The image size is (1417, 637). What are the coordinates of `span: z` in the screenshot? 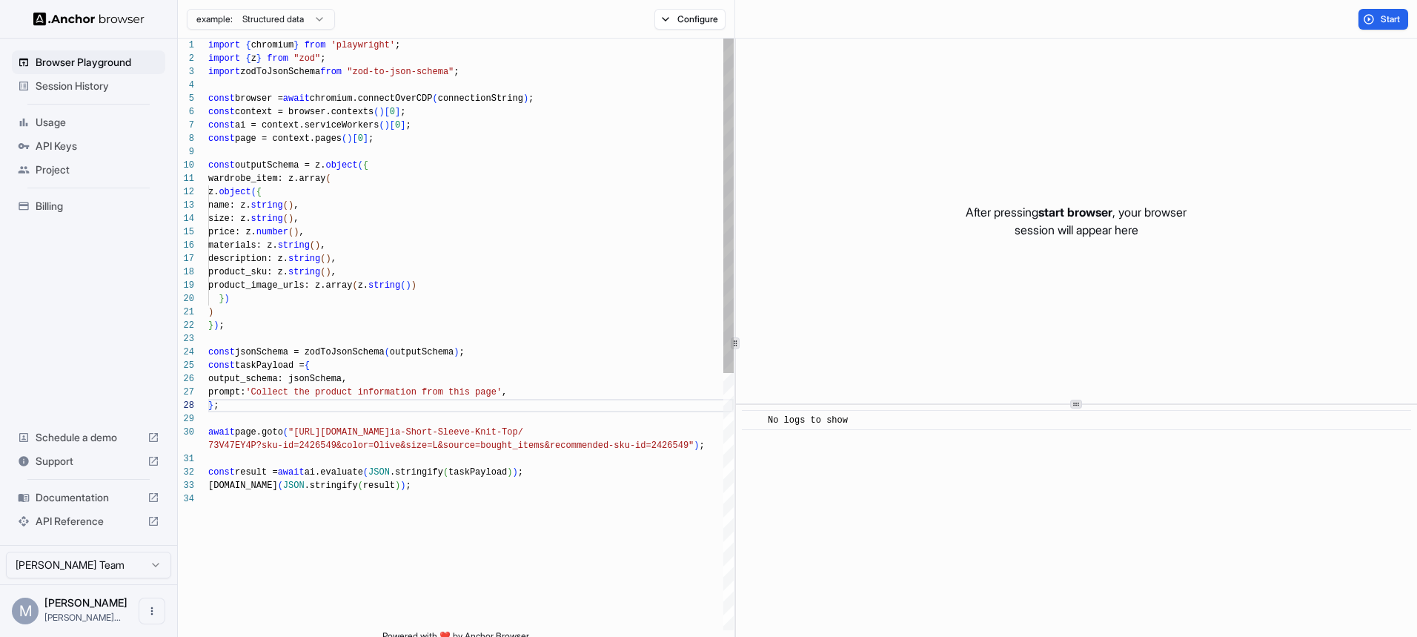 It's located at (253, 59).